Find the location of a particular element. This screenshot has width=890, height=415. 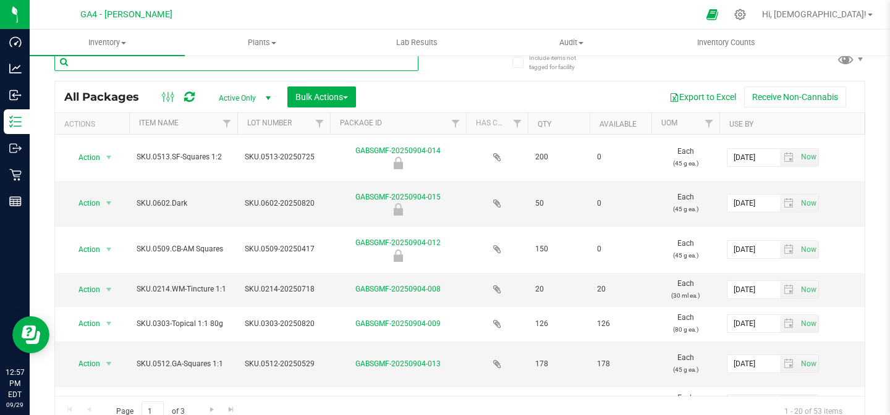

span: SKU.0214.WM-Tincture 1:1 is located at coordinates (183, 289).